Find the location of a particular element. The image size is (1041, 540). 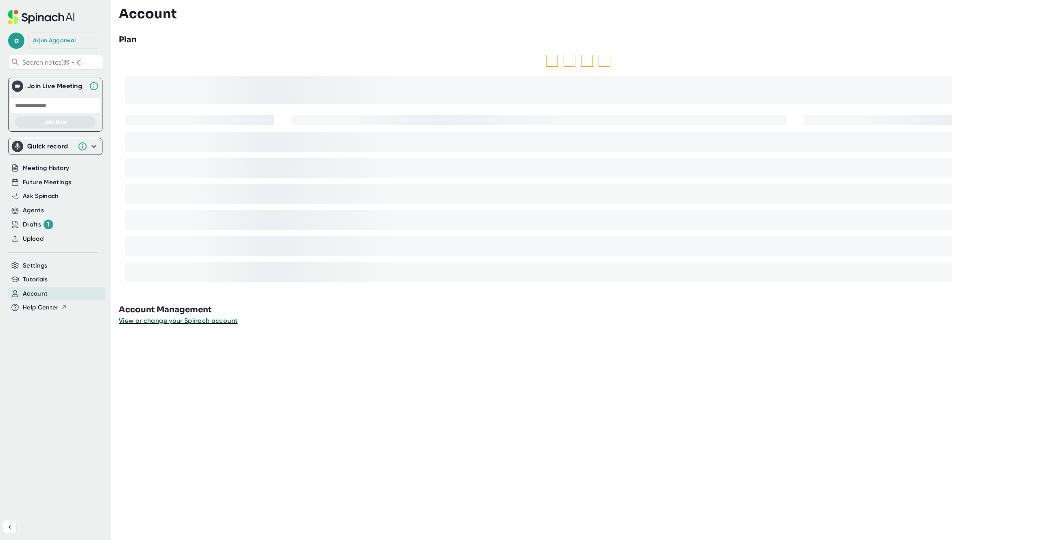

button: Ask Spinach is located at coordinates (41, 196).